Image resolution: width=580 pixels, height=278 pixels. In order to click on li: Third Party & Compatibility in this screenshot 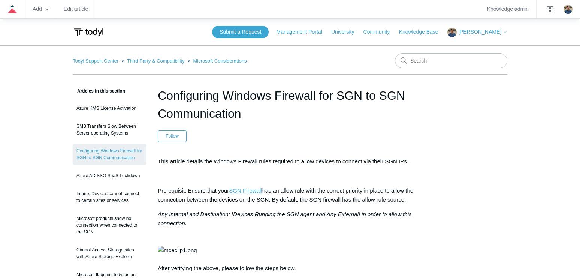, I will do `click(153, 61)`.